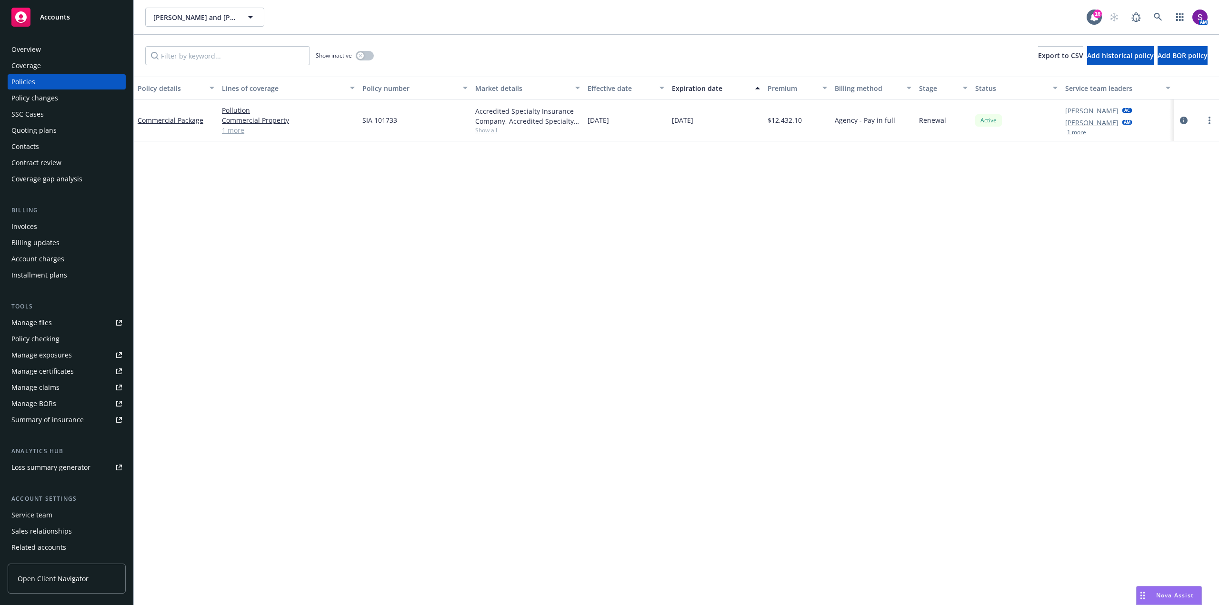 The width and height of the screenshot is (1219, 605). I want to click on span: Nova Assist, so click(1175, 595).